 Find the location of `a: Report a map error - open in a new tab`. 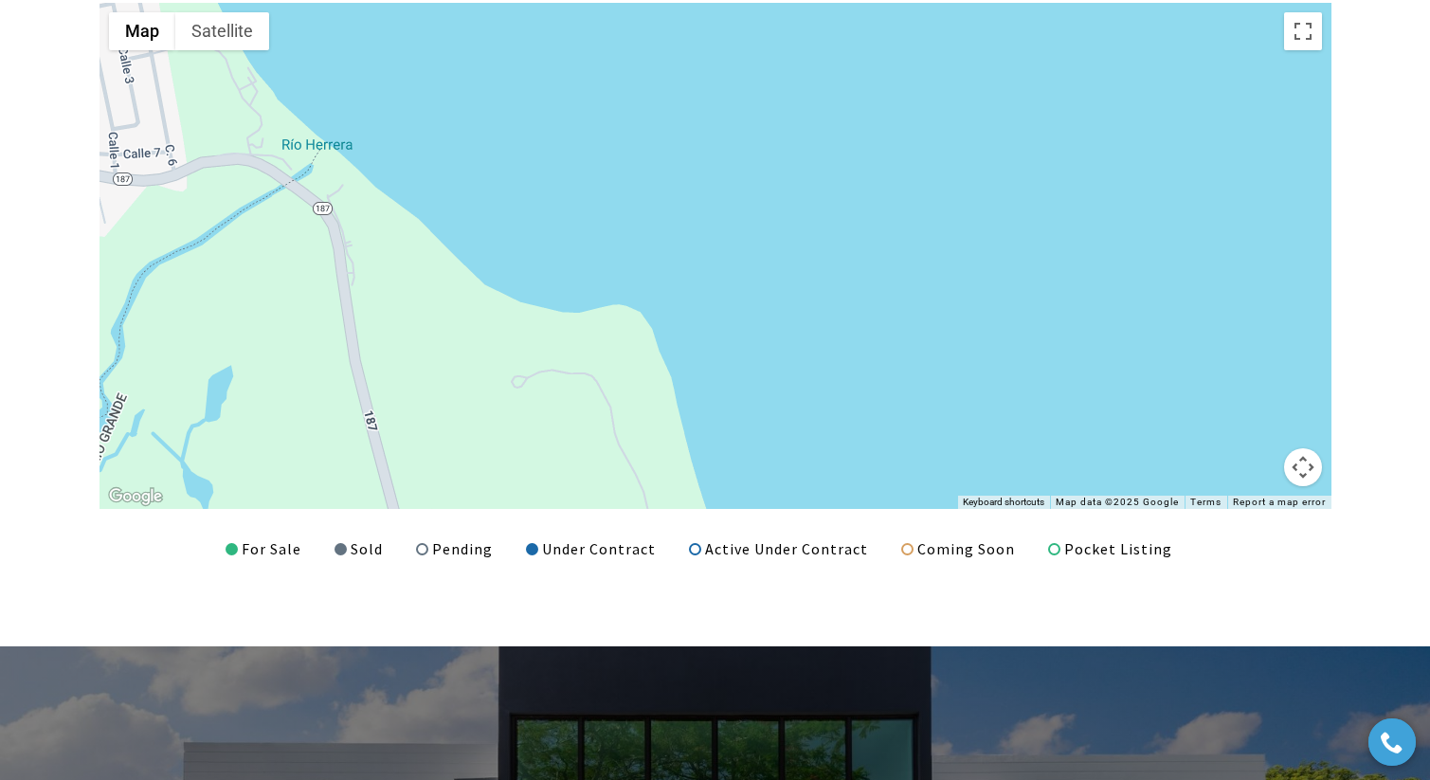

a: Report a map error - open in a new tab is located at coordinates (1279, 501).